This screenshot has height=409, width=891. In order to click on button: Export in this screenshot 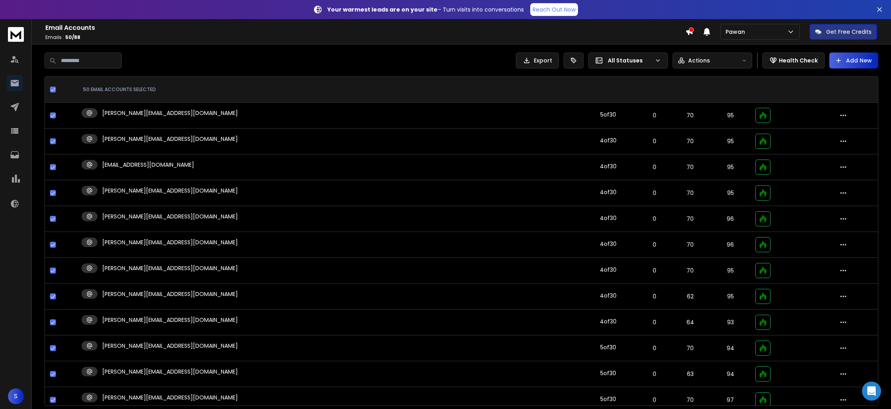, I will do `click(537, 60)`.